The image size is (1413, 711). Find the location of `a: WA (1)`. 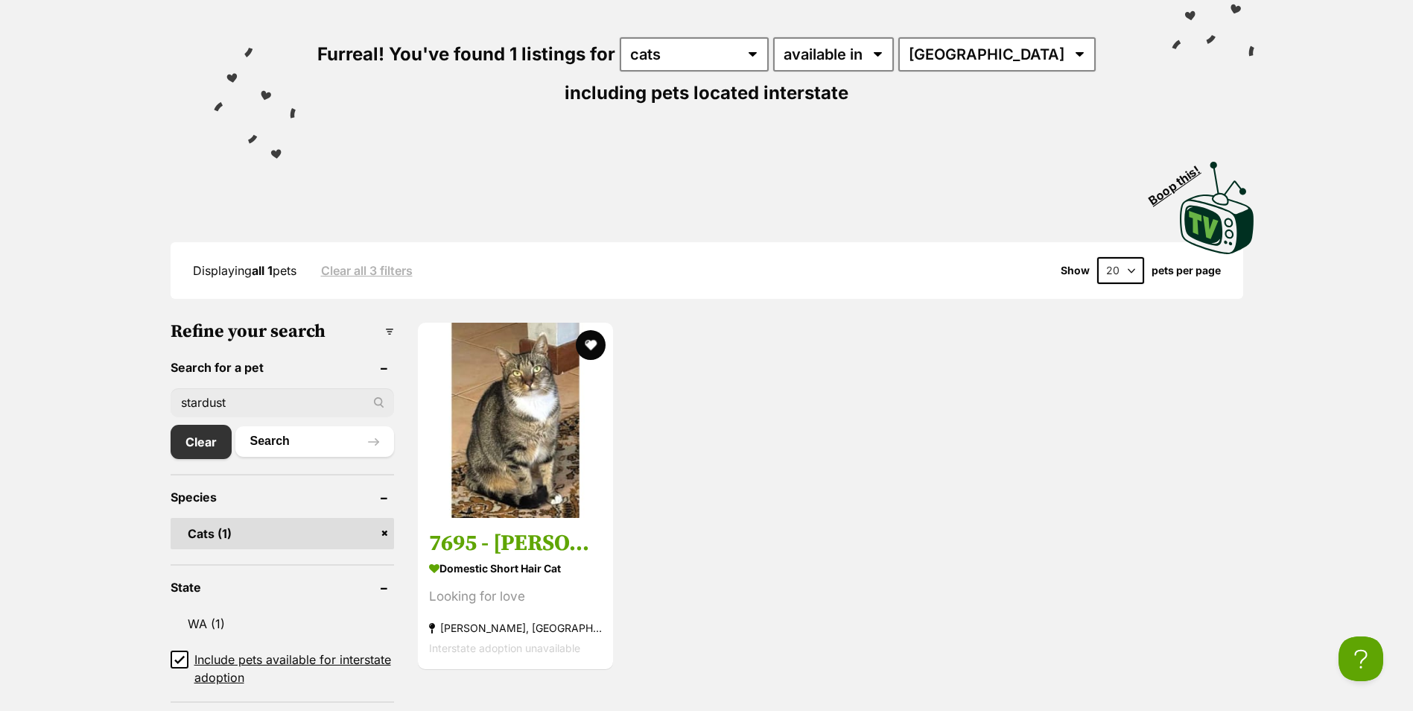

a: WA (1) is located at coordinates (282, 623).